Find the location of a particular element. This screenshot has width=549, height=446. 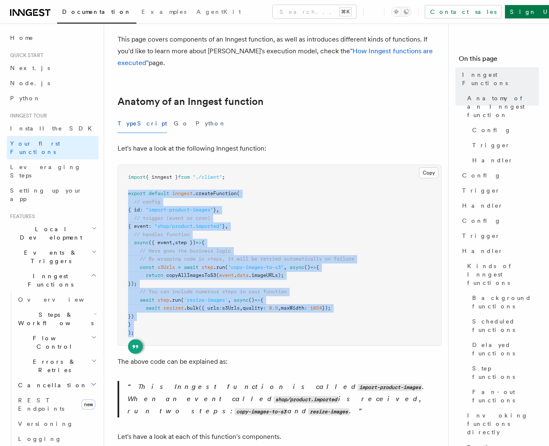

span: Invoking functions directly is located at coordinates (503, 424).